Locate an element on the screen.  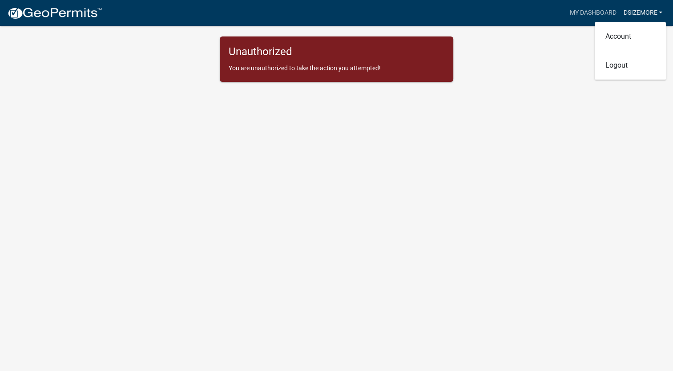
a: Account is located at coordinates (630, 36).